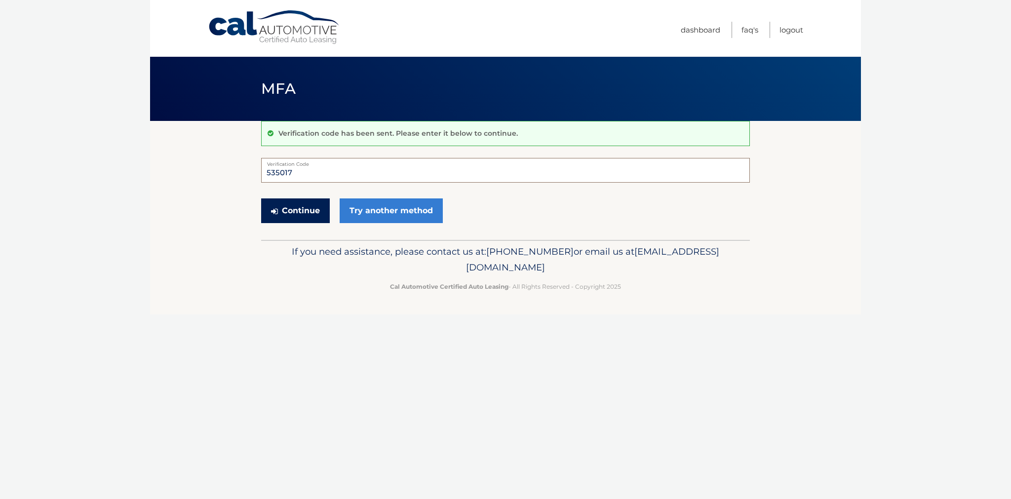 The image size is (1011, 499). I want to click on label: Verification Code, so click(505, 162).